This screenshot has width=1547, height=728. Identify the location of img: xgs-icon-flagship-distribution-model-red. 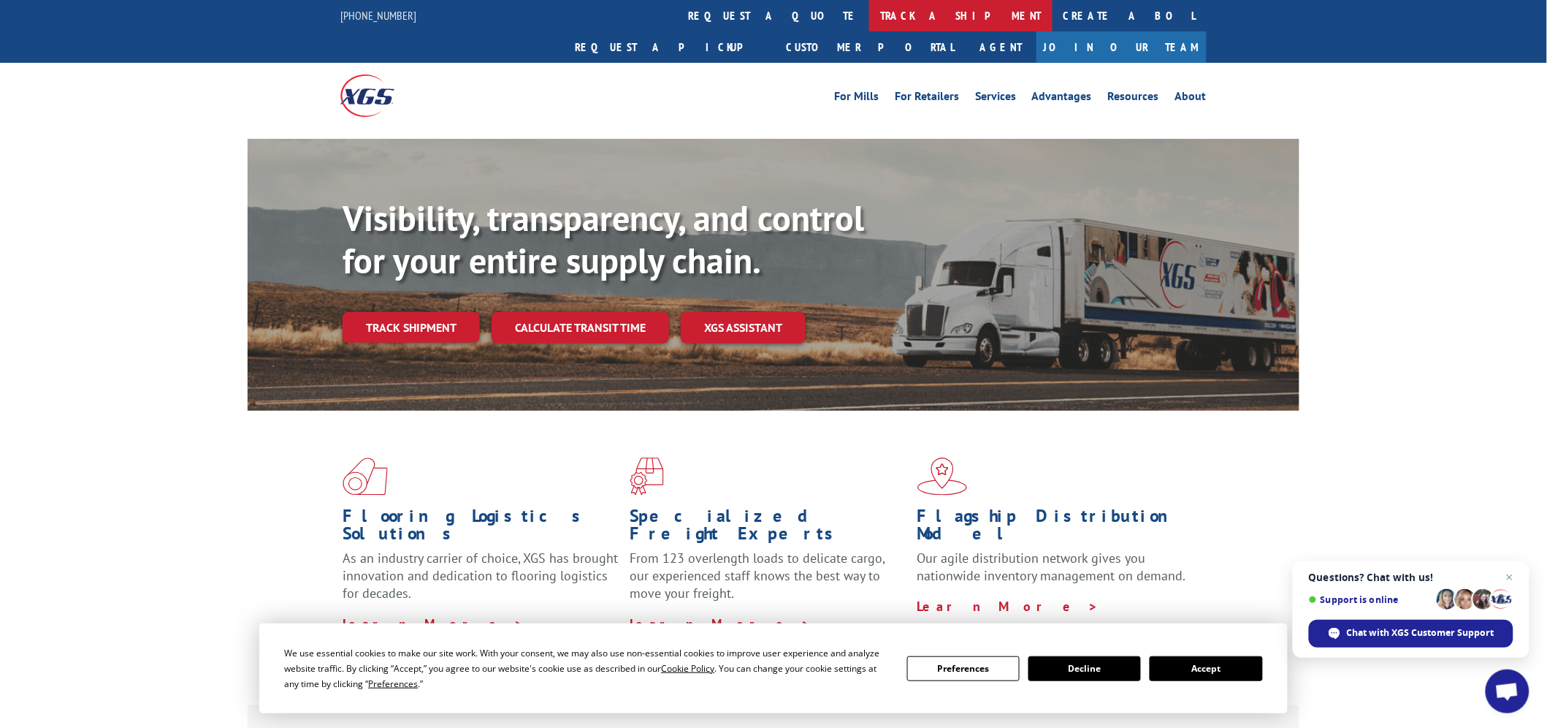
(943, 476).